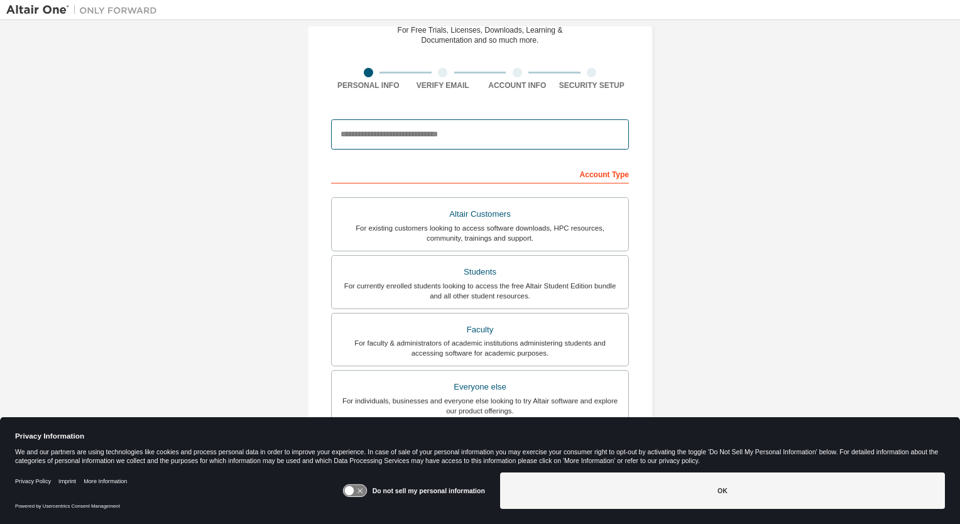  What do you see at coordinates (480, 35) in the screenshot?
I see `div: For Free Trials, Licenses, Downloads, Learning & Documentation and so much more.` at bounding box center [480, 35].